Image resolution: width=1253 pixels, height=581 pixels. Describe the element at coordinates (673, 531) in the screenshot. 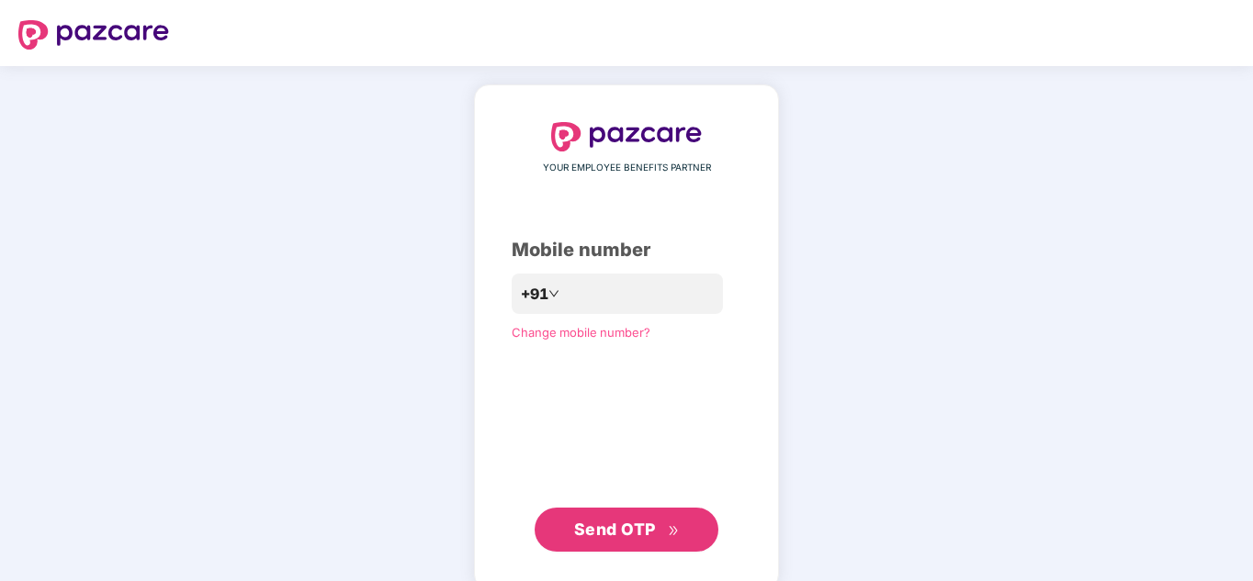

I see `span: double-right` at that location.